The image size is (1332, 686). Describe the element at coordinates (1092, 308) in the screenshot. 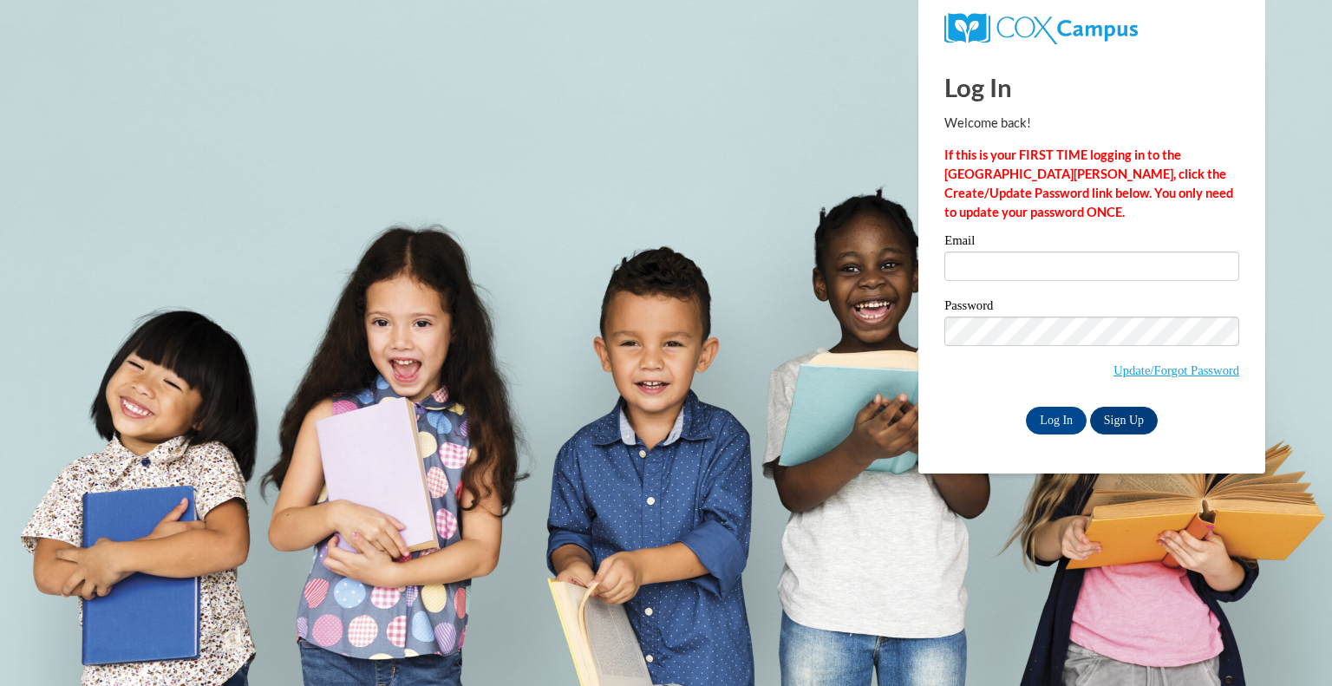

I see `label: Password` at that location.